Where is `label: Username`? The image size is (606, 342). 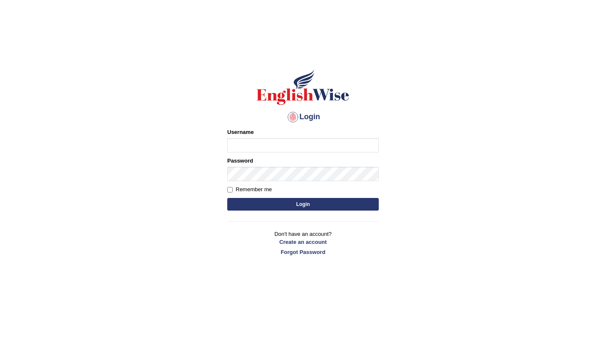 label: Username is located at coordinates (240, 132).